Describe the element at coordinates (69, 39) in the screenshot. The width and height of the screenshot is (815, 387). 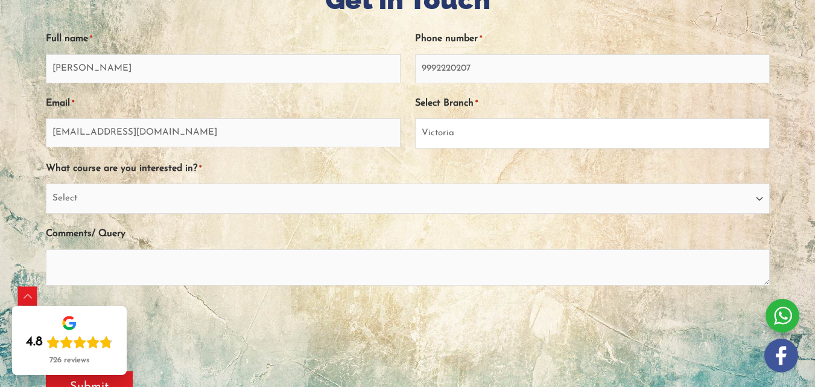
I see `label: Full name` at that location.